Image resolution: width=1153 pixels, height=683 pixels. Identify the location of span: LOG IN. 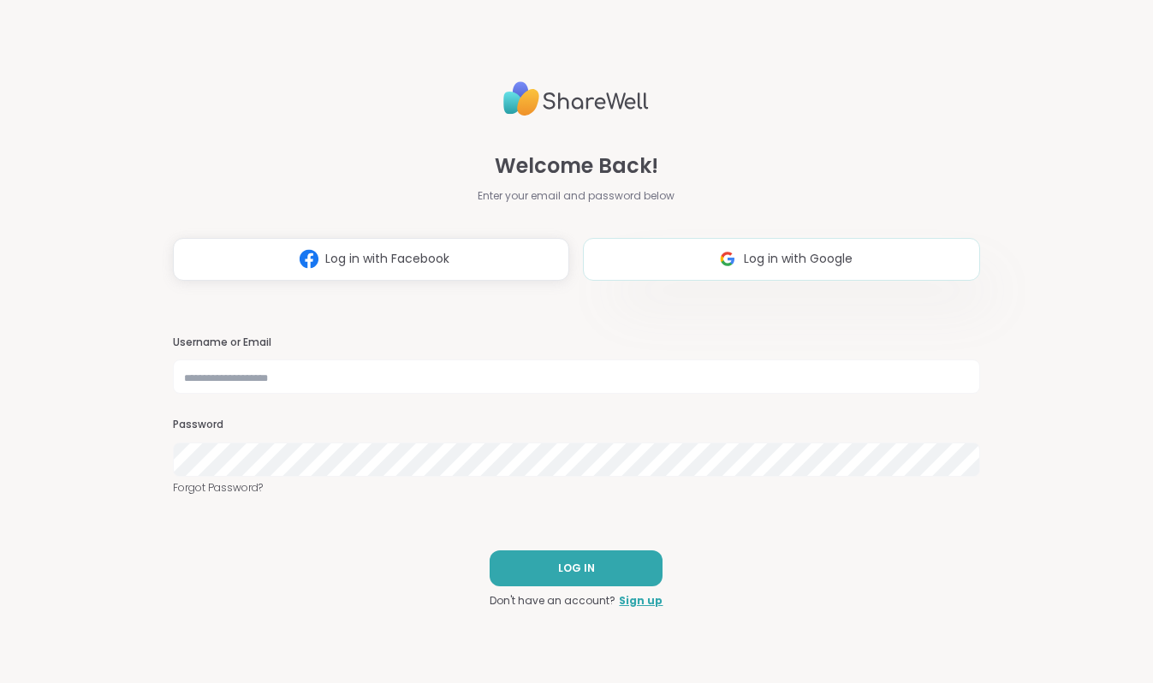
(576, 568).